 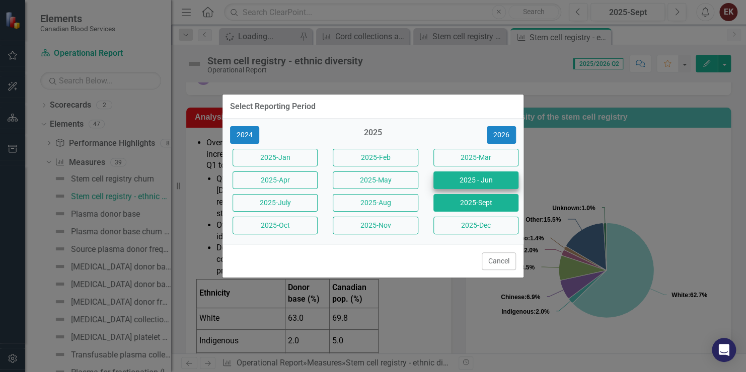 What do you see at coordinates (375, 225) in the screenshot?
I see `button: 2025-Nov` at bounding box center [375, 225].